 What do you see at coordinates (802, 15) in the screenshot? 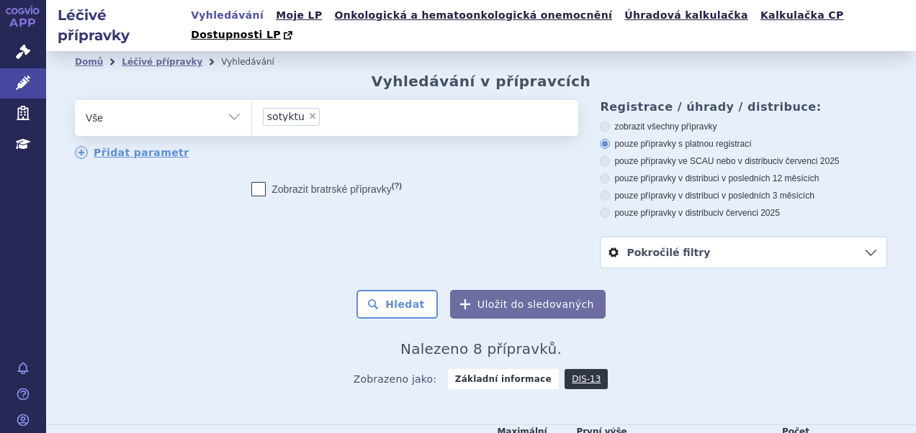
I see `a: Kalkulačka CP` at bounding box center [802, 15].